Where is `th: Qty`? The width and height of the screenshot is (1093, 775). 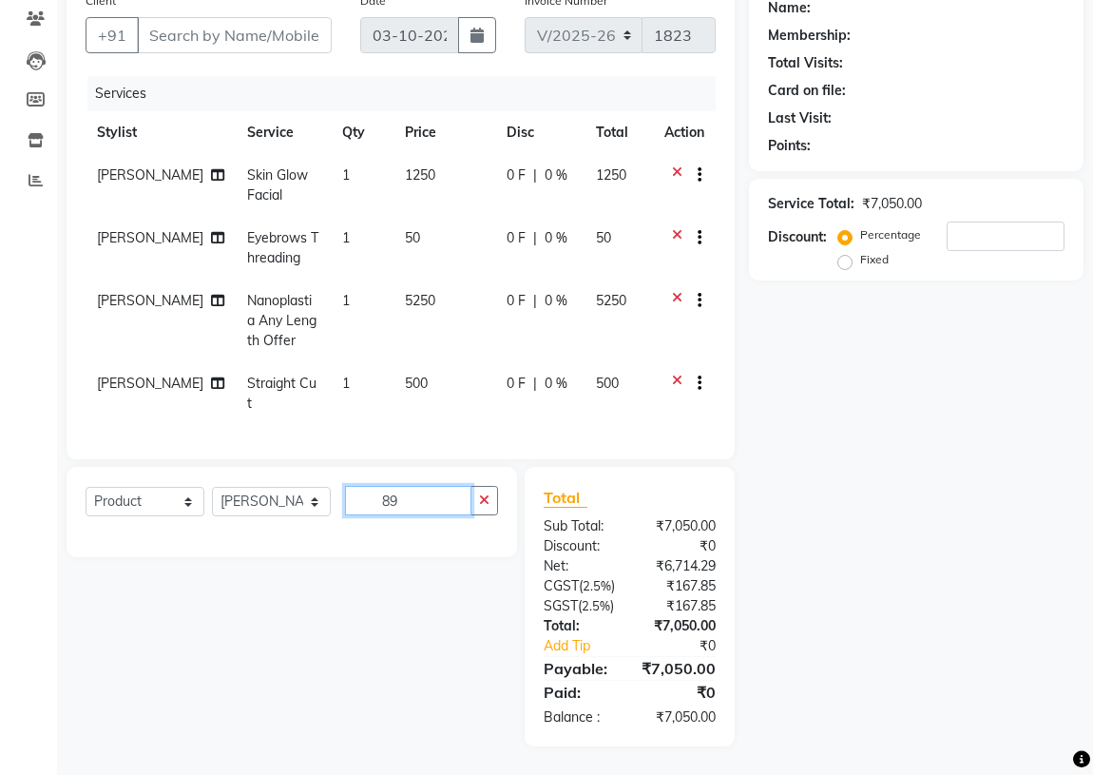 th: Qty is located at coordinates (362, 132).